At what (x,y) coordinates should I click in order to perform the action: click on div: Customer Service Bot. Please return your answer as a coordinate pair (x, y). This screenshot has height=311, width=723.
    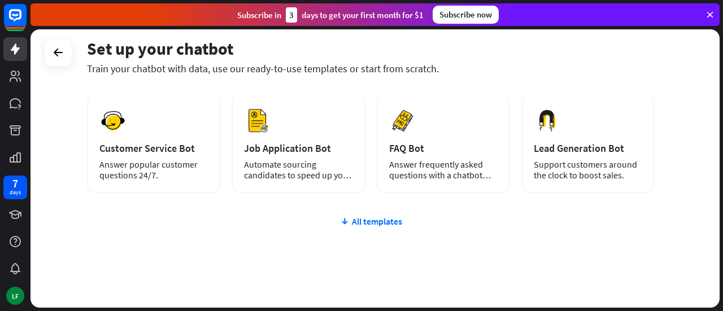
    Looking at the image, I should click on (154, 148).